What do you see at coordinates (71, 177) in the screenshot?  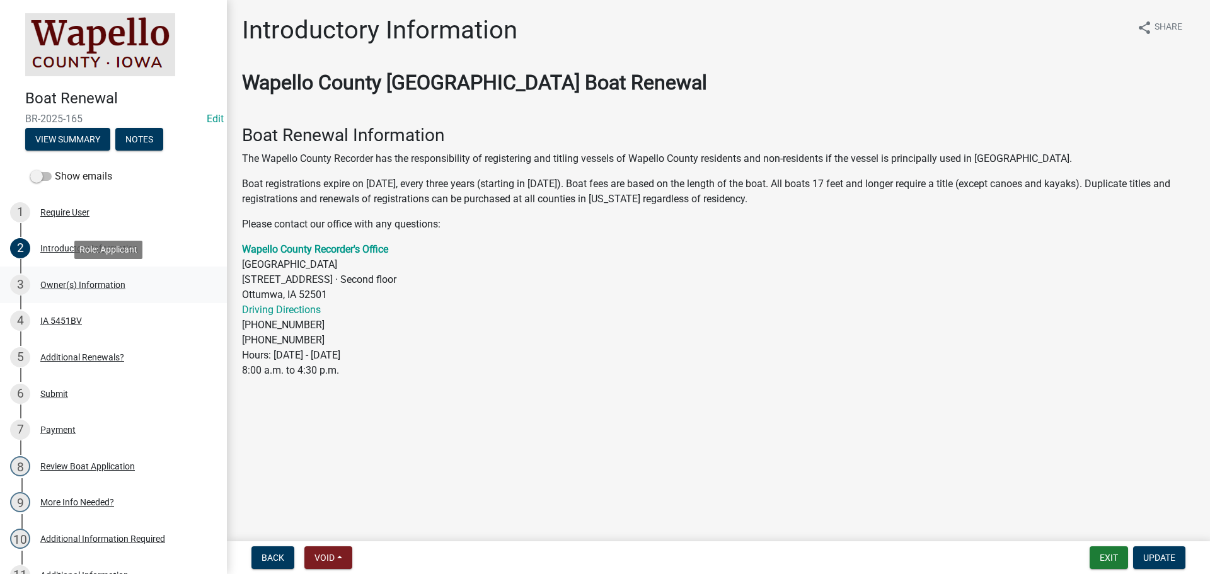 I see `label: Show emails` at bounding box center [71, 177].